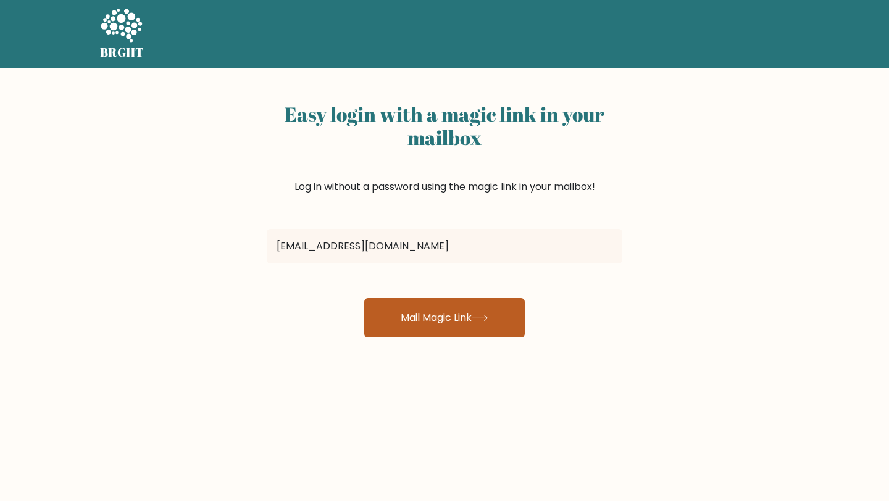 This screenshot has width=889, height=501. Describe the element at coordinates (445, 161) in the screenshot. I see `div: Log in without a password using the magic link in your mailbox!` at that location.